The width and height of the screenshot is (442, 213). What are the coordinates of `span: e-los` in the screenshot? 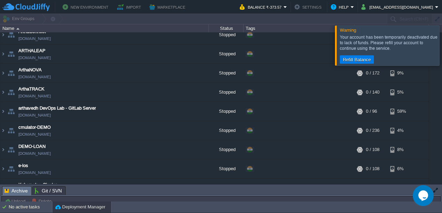 It's located at (23, 166).